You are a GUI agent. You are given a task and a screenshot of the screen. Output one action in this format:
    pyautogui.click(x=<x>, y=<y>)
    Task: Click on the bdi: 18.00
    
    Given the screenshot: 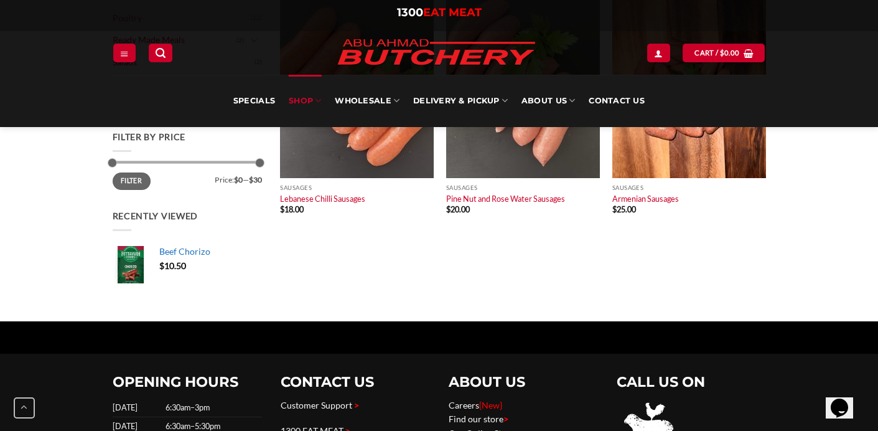 What is the action you would take?
    pyautogui.click(x=292, y=209)
    